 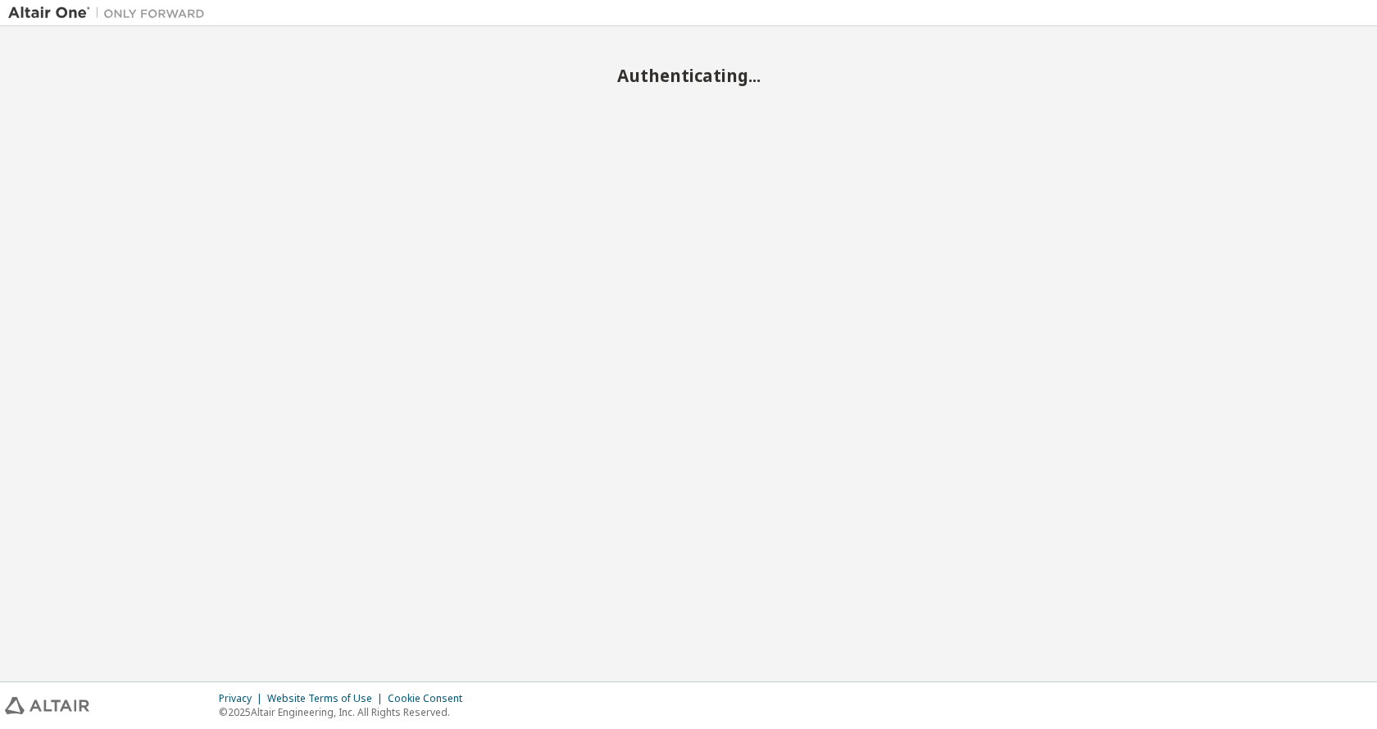 What do you see at coordinates (327, 698) in the screenshot?
I see `div: Website Terms of Use` at bounding box center [327, 698].